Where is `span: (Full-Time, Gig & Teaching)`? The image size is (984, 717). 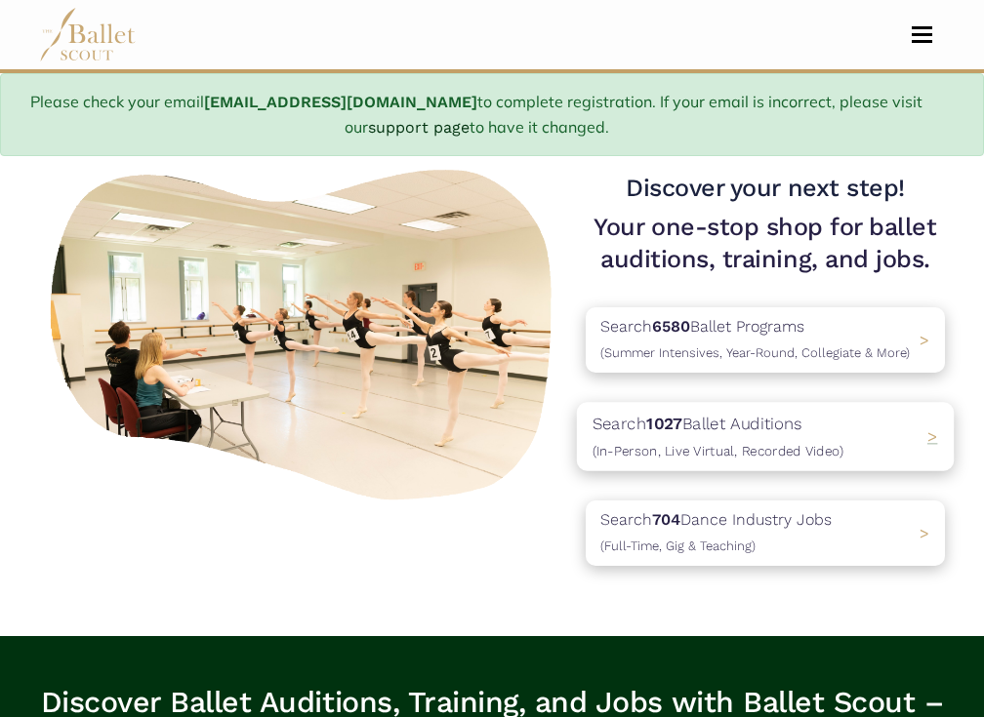
span: (Full-Time, Gig & Teaching) is located at coordinates (677, 546).